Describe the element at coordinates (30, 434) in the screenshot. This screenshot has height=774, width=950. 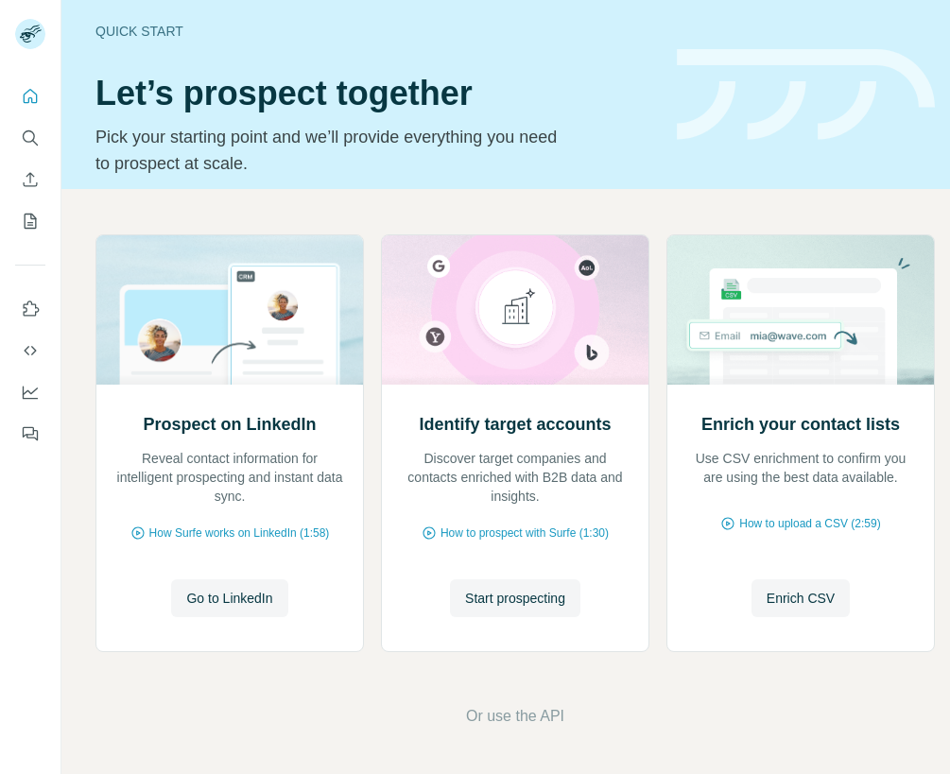
I see `button: Feedback` at that location.